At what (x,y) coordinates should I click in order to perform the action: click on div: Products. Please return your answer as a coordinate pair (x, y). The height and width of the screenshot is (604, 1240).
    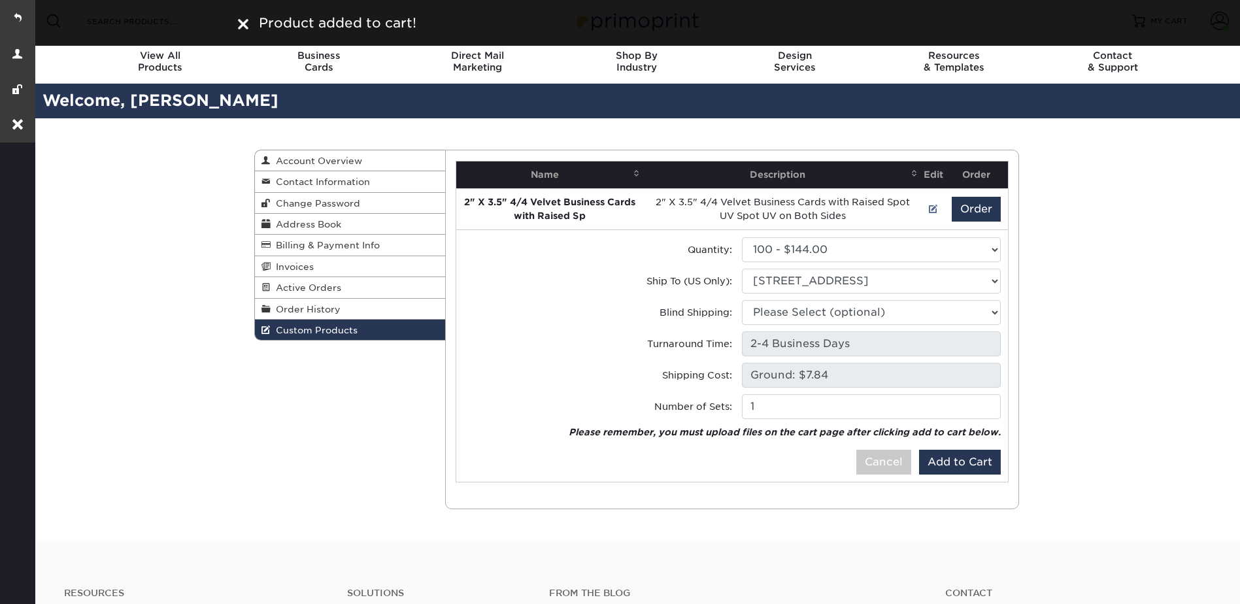
    Looking at the image, I should click on (160, 61).